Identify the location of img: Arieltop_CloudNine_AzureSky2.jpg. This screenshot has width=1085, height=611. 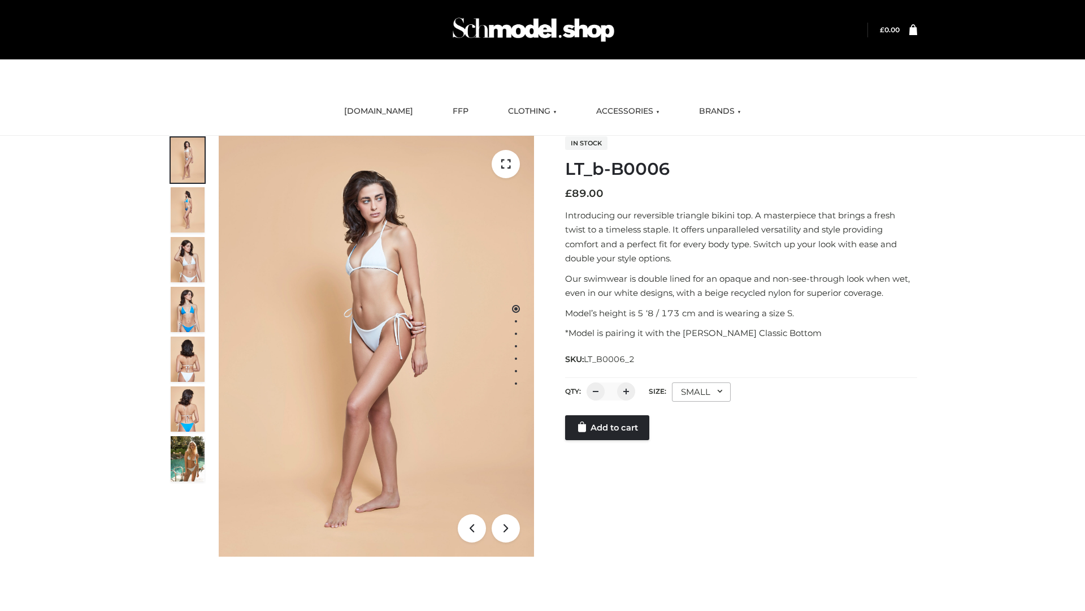
(188, 459).